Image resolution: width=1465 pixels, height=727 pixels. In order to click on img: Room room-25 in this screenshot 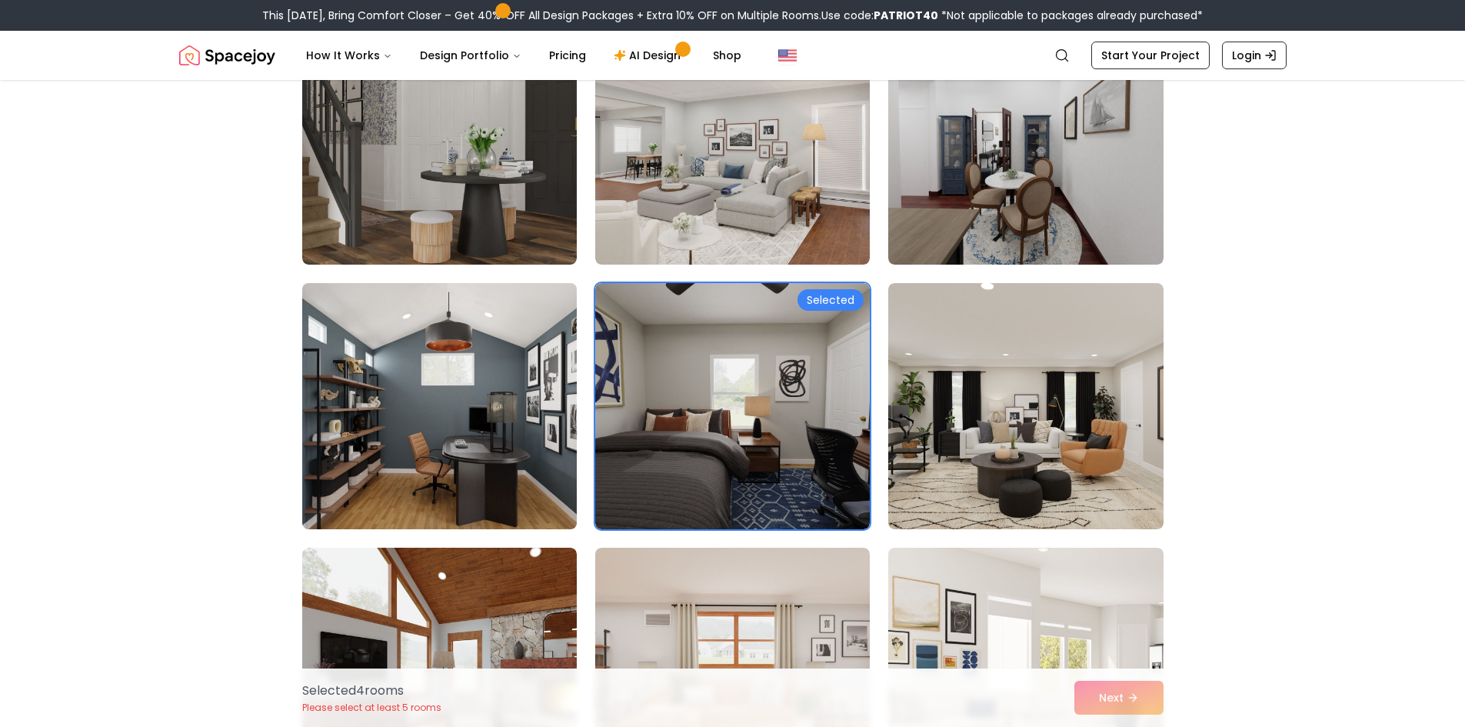, I will do `click(439, 141)`.